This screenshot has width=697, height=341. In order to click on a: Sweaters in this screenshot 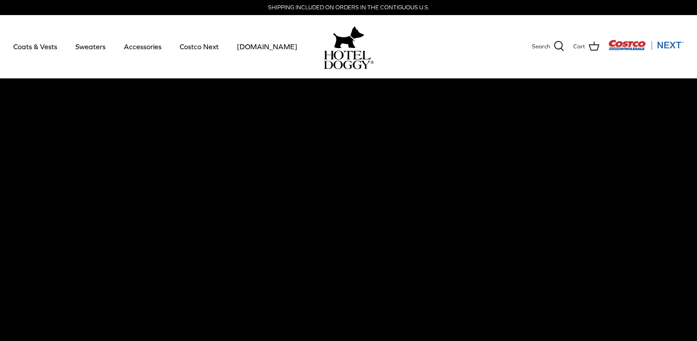, I will do `click(91, 47)`.